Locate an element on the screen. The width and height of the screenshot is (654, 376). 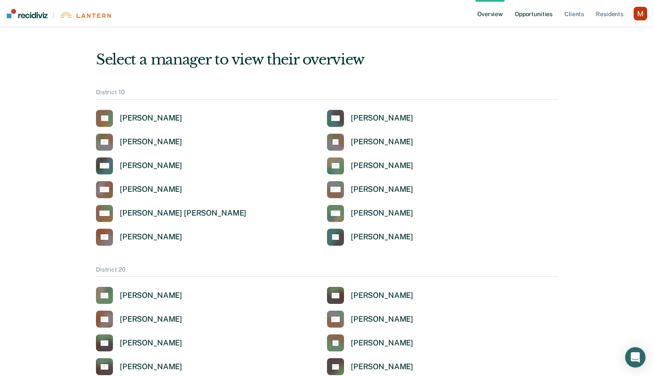
div: Open Intercom Messenger is located at coordinates (635, 358).